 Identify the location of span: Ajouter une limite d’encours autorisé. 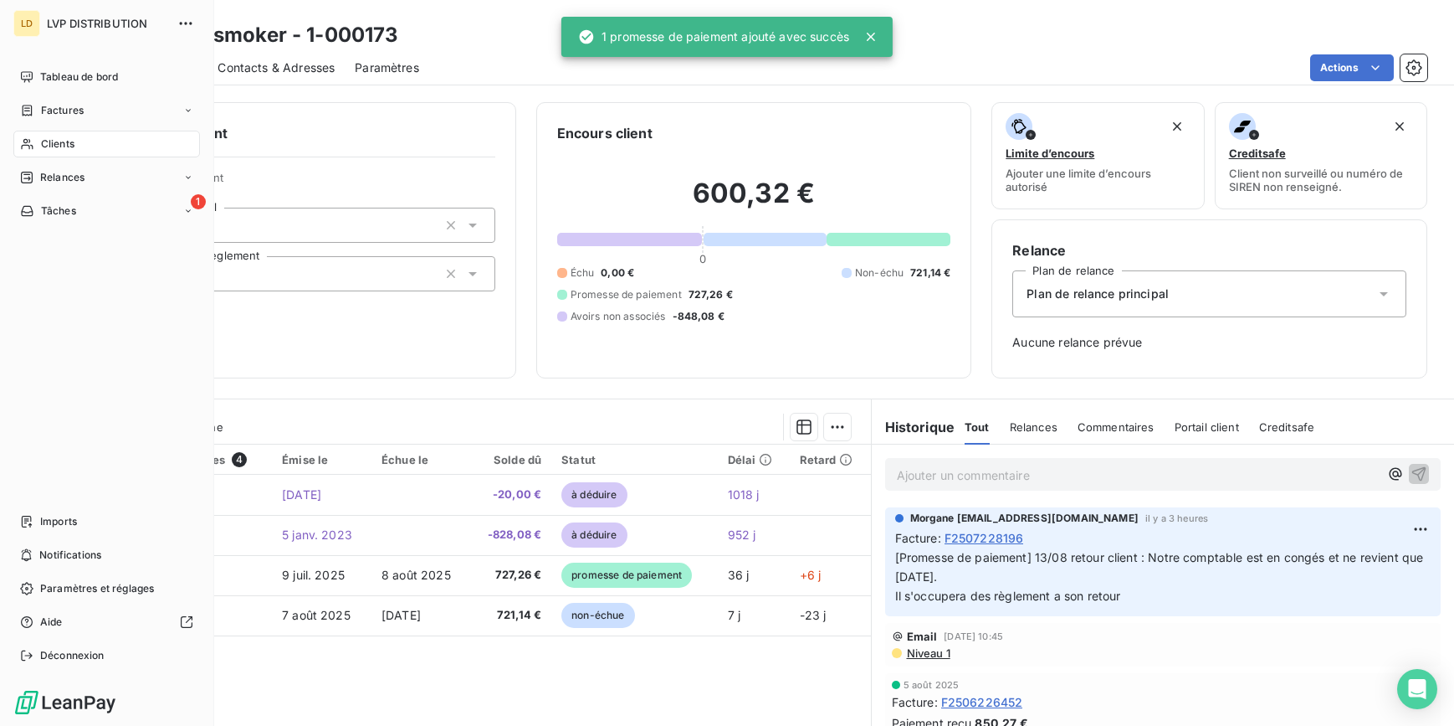
(1098, 180).